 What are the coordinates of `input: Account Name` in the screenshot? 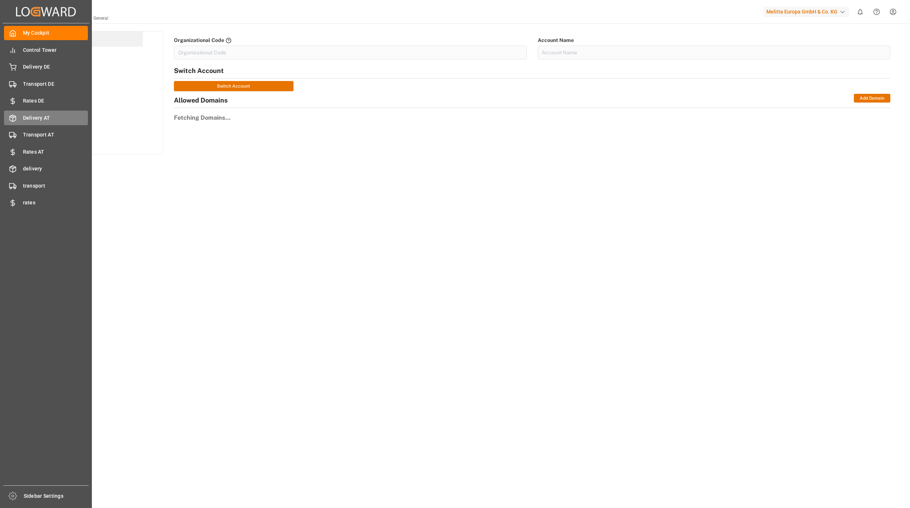 It's located at (714, 53).